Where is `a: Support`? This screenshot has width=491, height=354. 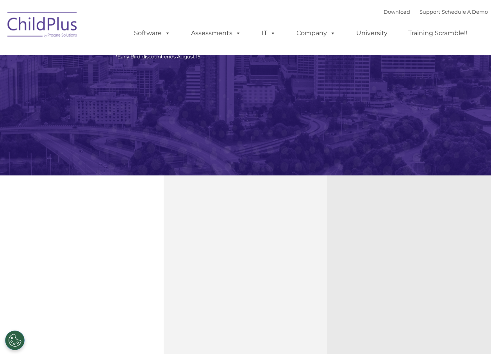
a: Support is located at coordinates (430, 12).